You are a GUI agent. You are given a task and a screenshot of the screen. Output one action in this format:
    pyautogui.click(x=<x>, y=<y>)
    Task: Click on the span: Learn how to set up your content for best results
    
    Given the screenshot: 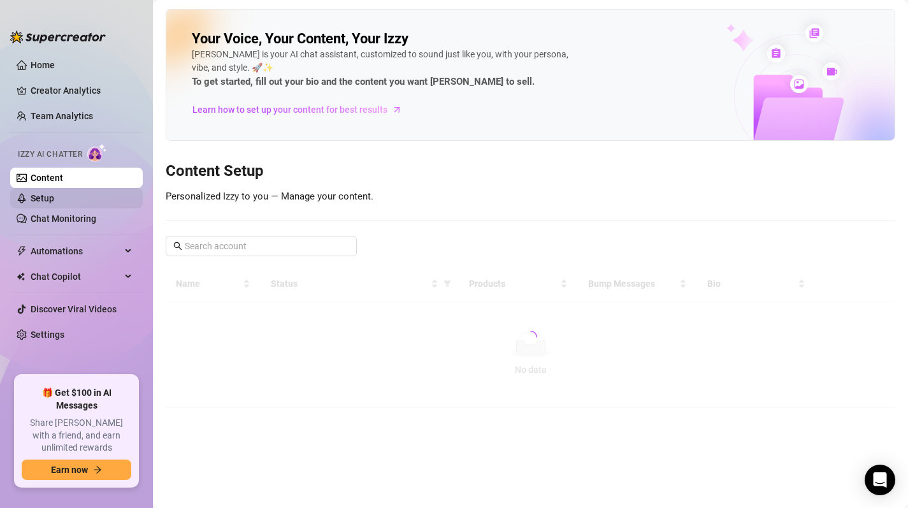 What is the action you would take?
    pyautogui.click(x=290, y=110)
    